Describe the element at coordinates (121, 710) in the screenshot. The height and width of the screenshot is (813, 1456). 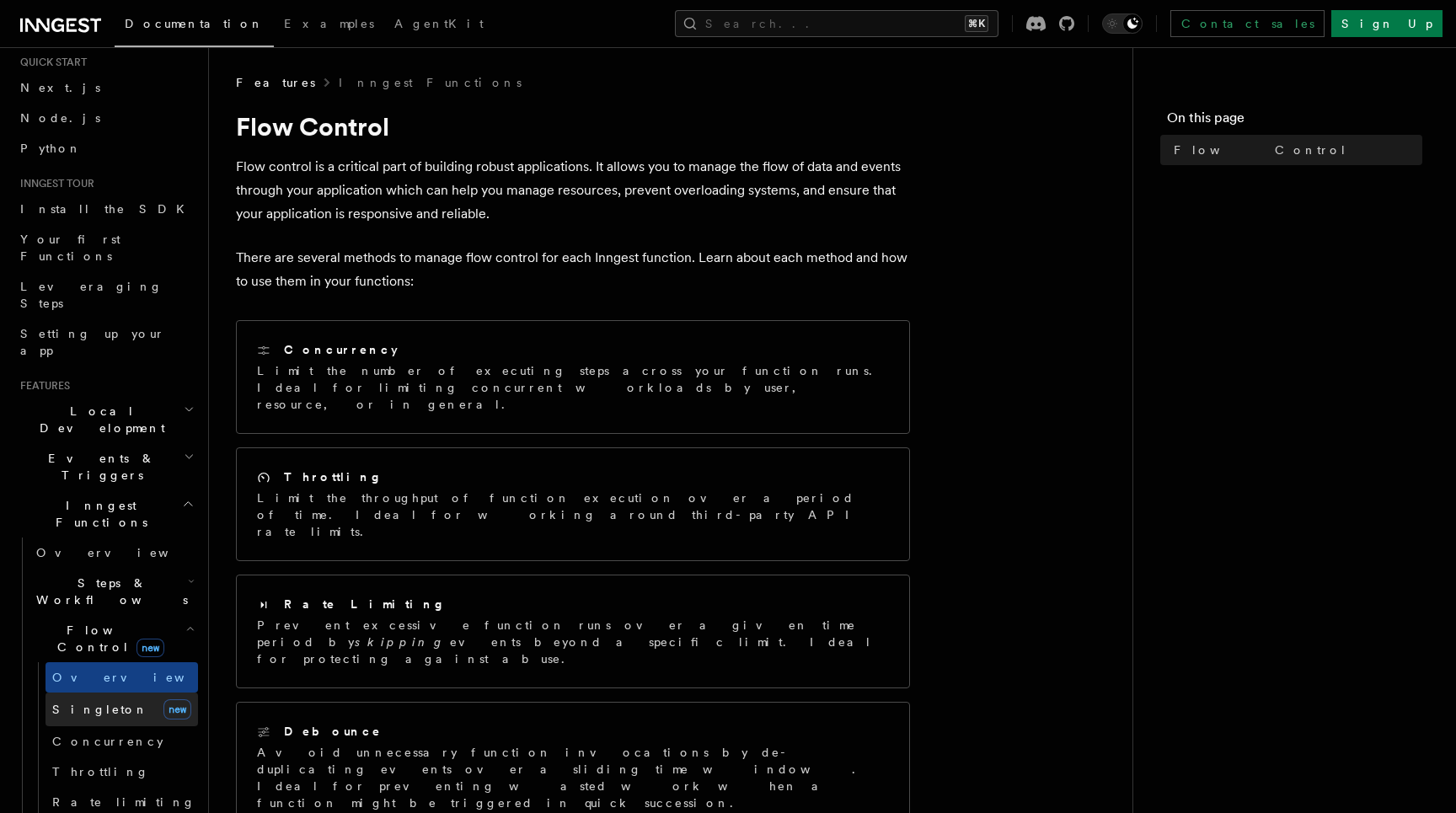
I see `a: Singletonnew` at that location.